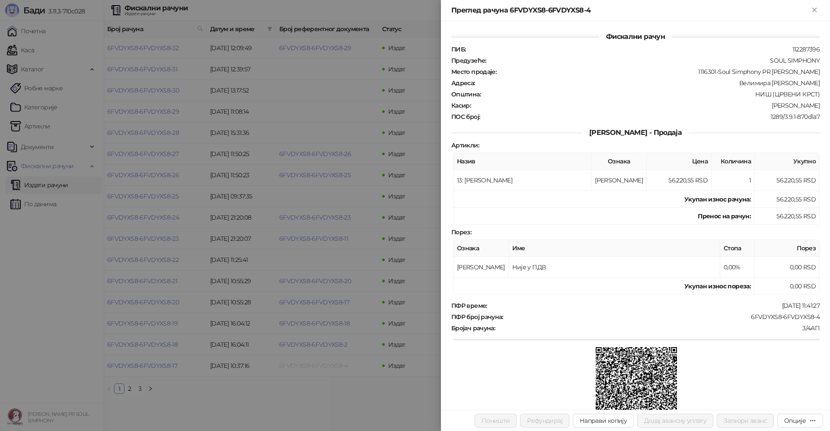  I want to click on th: Количина, so click(734, 161).